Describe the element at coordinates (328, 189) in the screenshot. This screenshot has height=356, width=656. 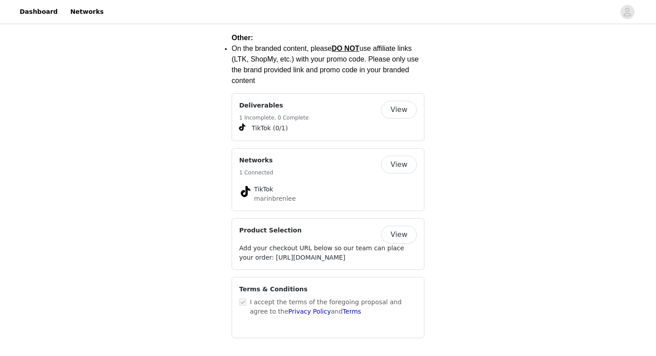
I see `h4: TikTok` at that location.